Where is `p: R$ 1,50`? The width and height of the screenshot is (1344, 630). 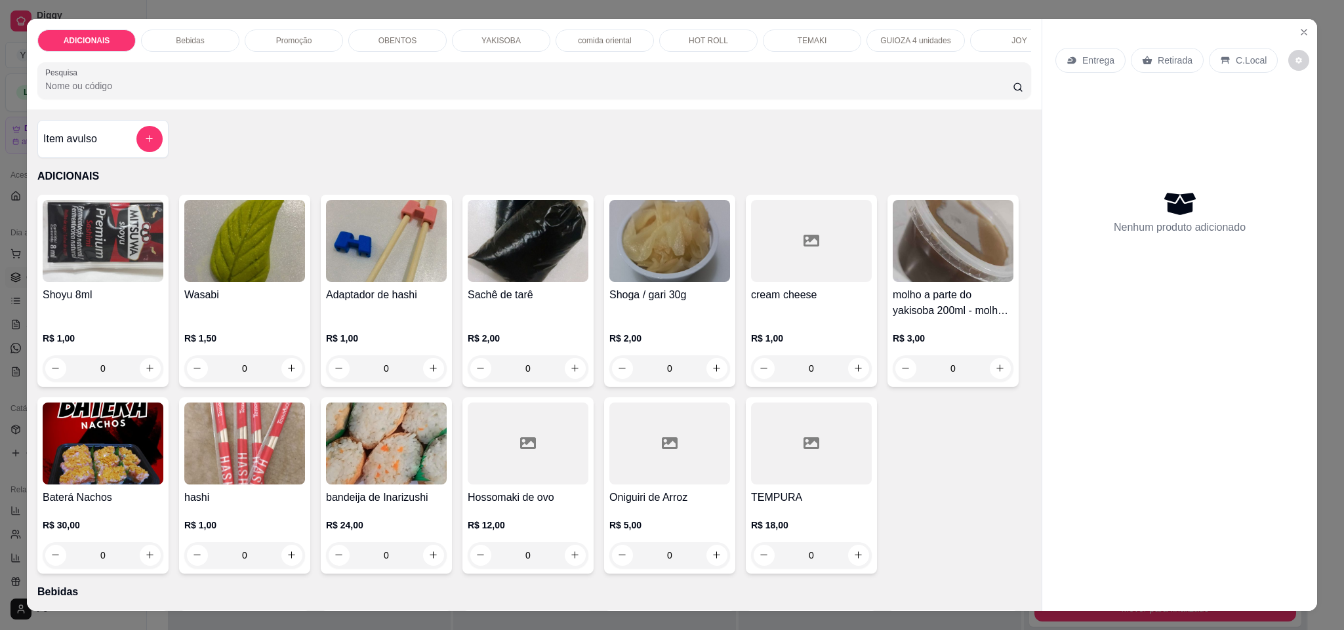 p: R$ 1,50 is located at coordinates (245, 339).